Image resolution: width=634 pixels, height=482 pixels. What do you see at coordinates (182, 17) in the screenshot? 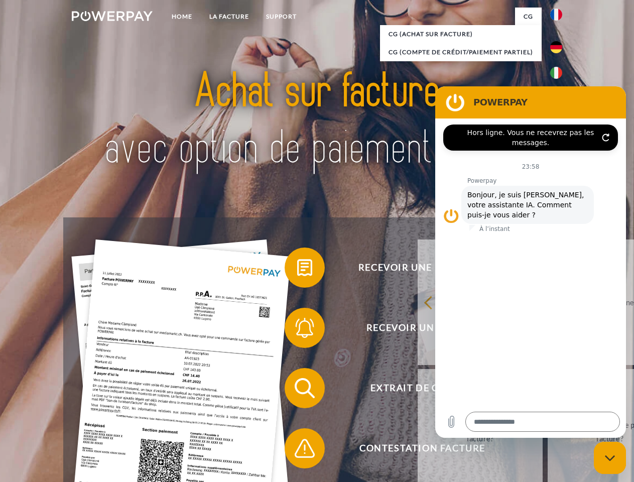
I see `a: Home` at bounding box center [182, 17].